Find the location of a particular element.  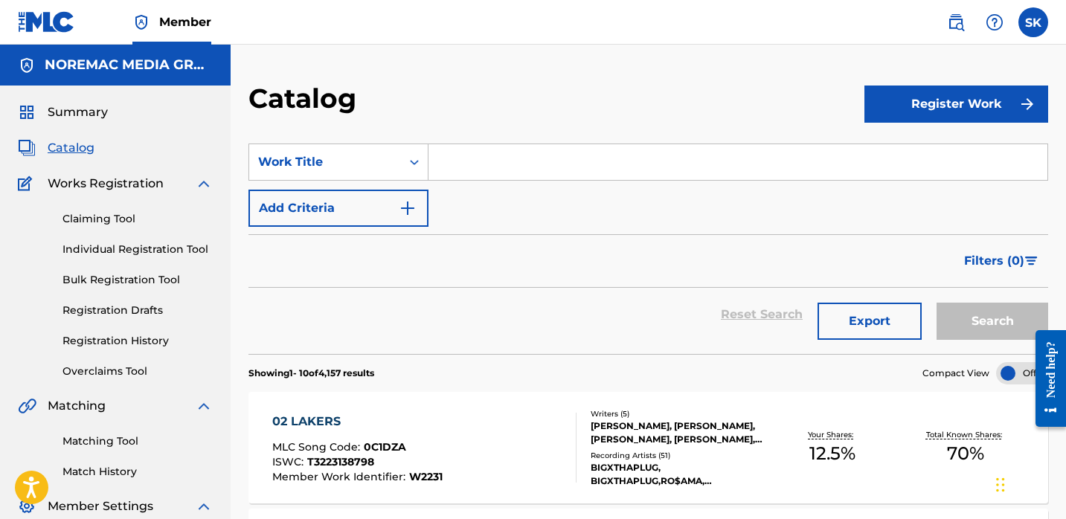

p: Your Shares: is located at coordinates (832, 434).